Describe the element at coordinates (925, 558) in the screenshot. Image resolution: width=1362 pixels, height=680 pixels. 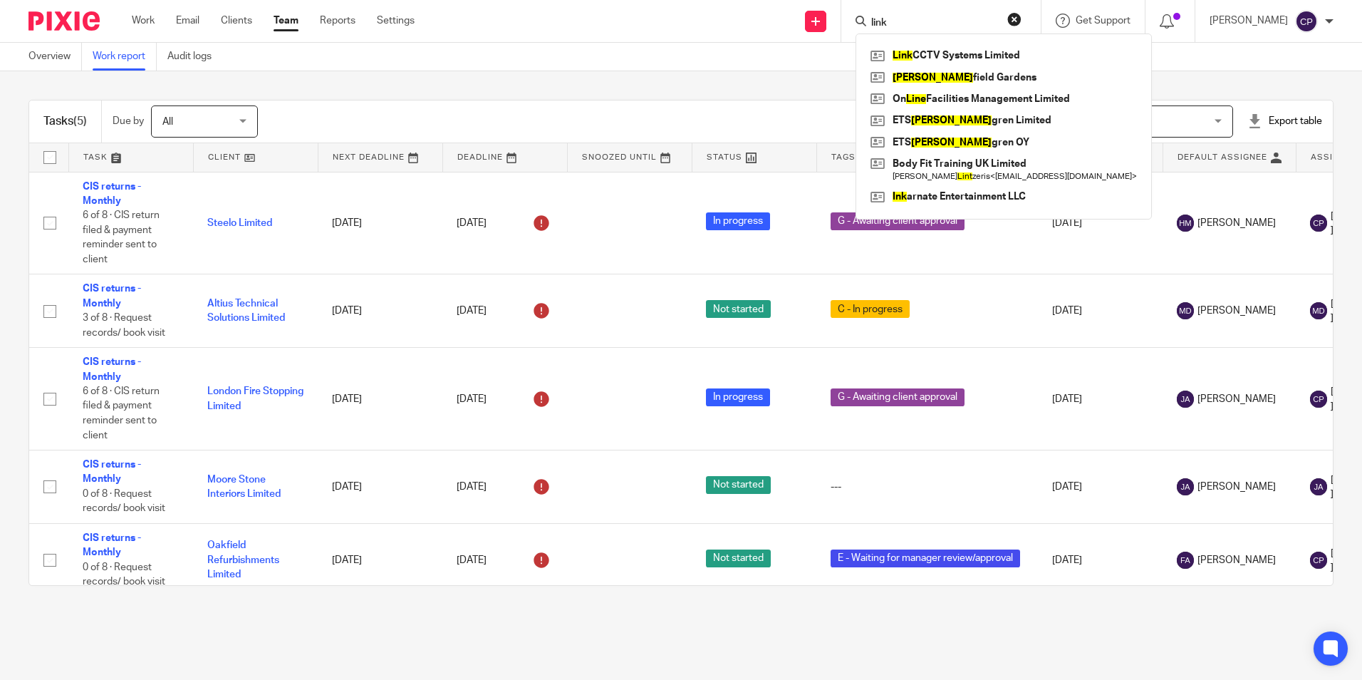
I see `span: E - Waiting for manager review/approval` at that location.